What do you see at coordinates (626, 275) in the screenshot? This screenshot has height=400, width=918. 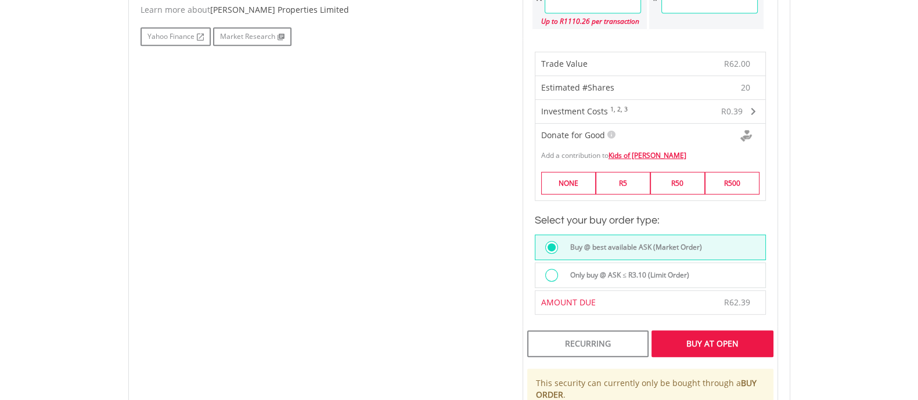 I see `label: Only buy @ ASK ≤ R3.10 (Limit Order)` at bounding box center [626, 275].